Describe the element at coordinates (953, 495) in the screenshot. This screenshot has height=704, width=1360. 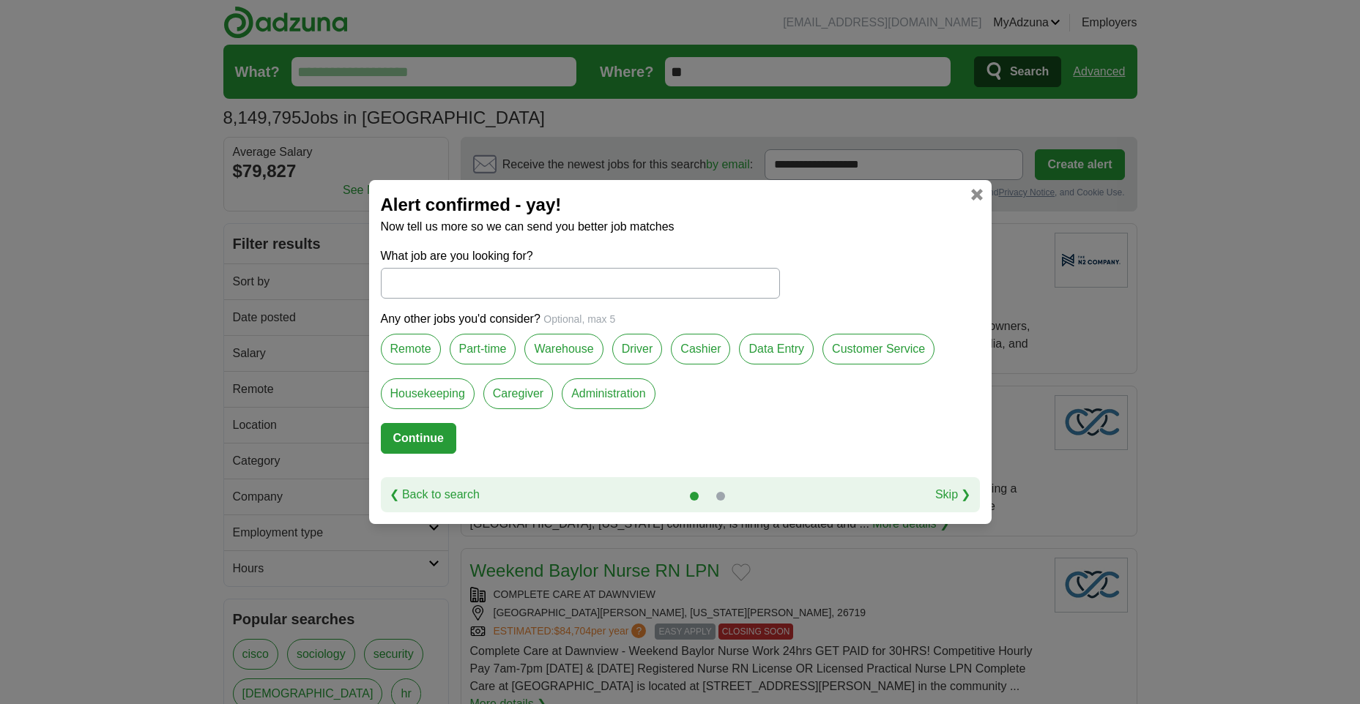
I see `a: Skip ❯` at that location.